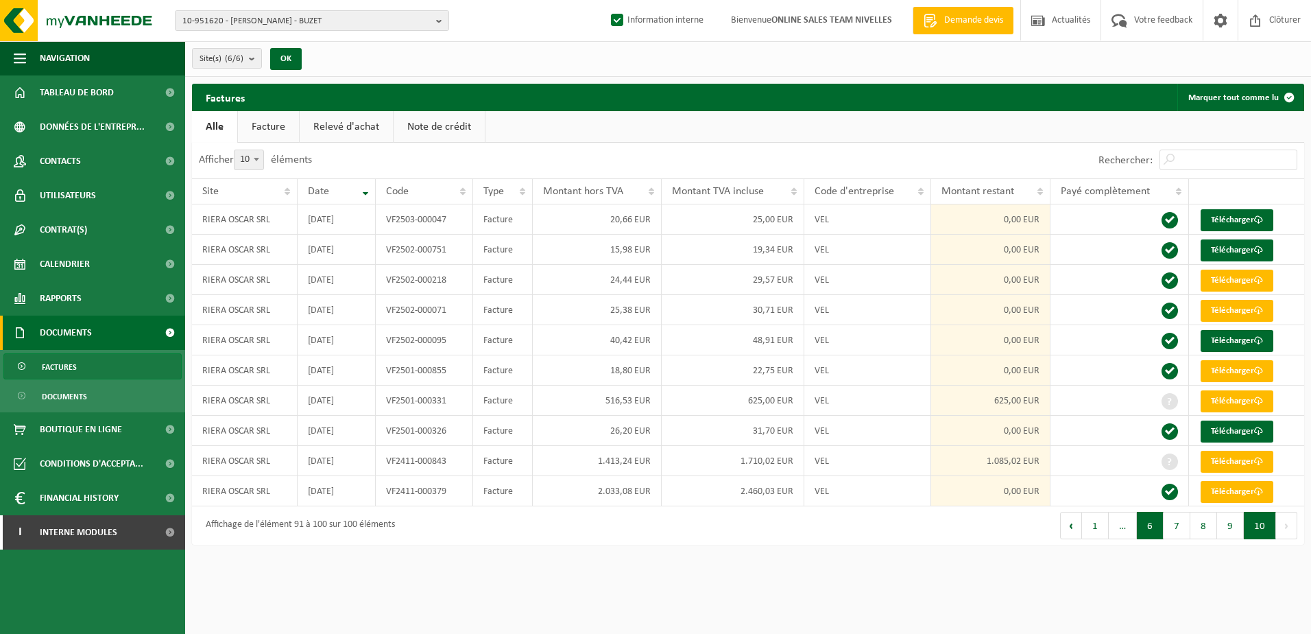 The width and height of the screenshot is (1311, 634). Describe the element at coordinates (425, 219) in the screenshot. I see `td: VF2503-000047` at that location.